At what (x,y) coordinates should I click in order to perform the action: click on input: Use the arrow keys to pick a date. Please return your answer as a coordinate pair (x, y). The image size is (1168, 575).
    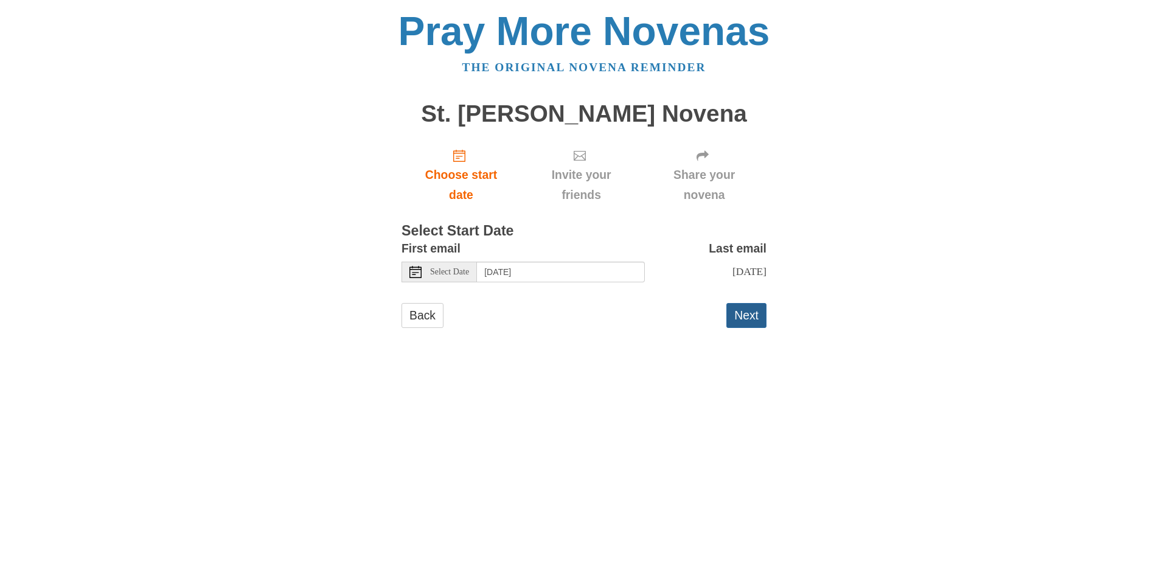
    Looking at the image, I should click on (561, 272).